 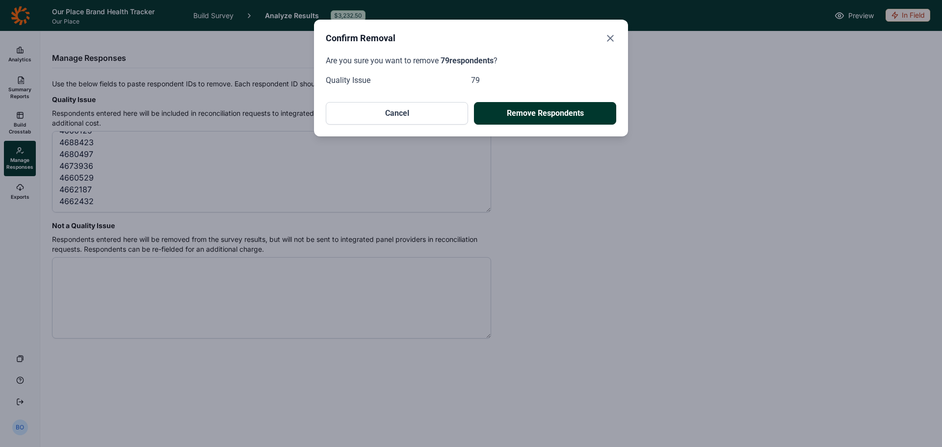 I want to click on div: 79, so click(x=543, y=80).